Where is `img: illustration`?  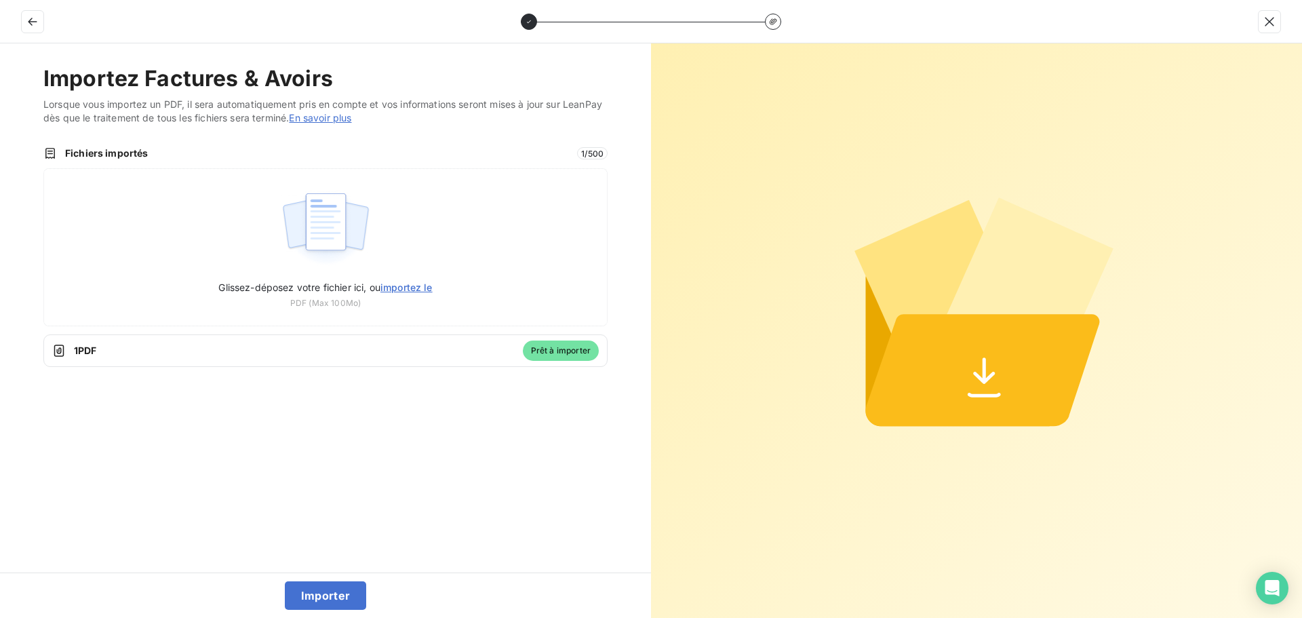 img: illustration is located at coordinates (325, 229).